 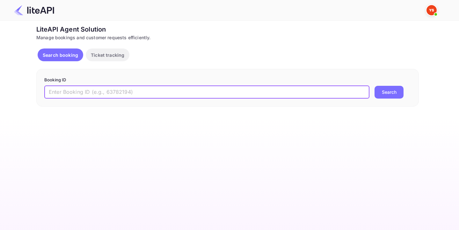 I want to click on p: Ticket tracking, so click(x=107, y=55).